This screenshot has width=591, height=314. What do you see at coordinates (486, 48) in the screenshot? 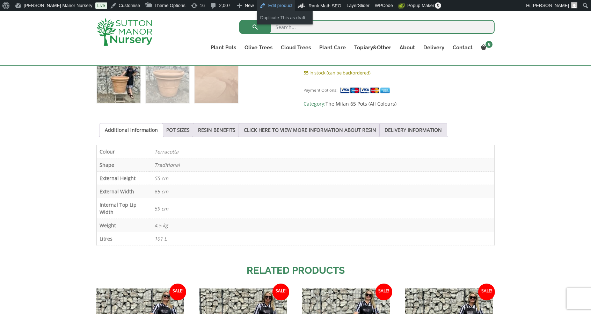
I see `a: 8` at bounding box center [486, 48].